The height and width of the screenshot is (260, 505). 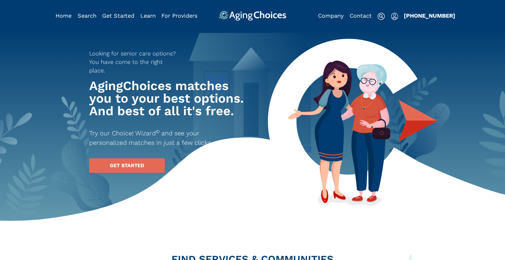 What do you see at coordinates (63, 15) in the screenshot?
I see `a: Home` at bounding box center [63, 15].